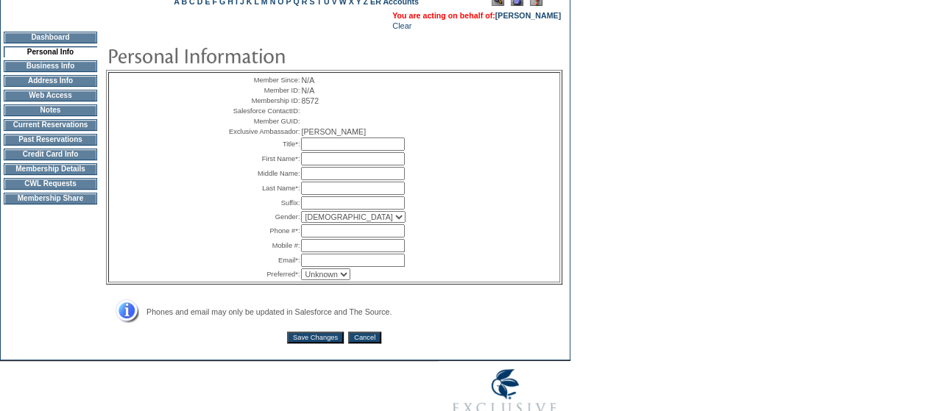 This screenshot has width=931, height=411. What do you see at coordinates (262, 101) in the screenshot?
I see `td: Membership ID:` at bounding box center [262, 101].